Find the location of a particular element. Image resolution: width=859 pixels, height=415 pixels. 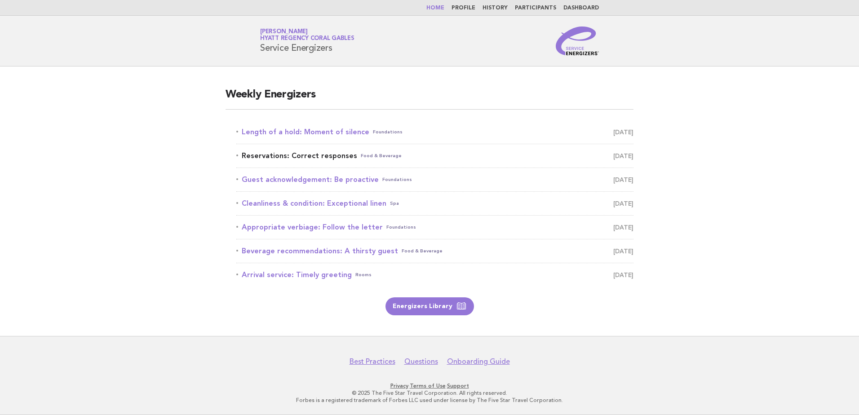

a: Terms of Use is located at coordinates (428, 386).